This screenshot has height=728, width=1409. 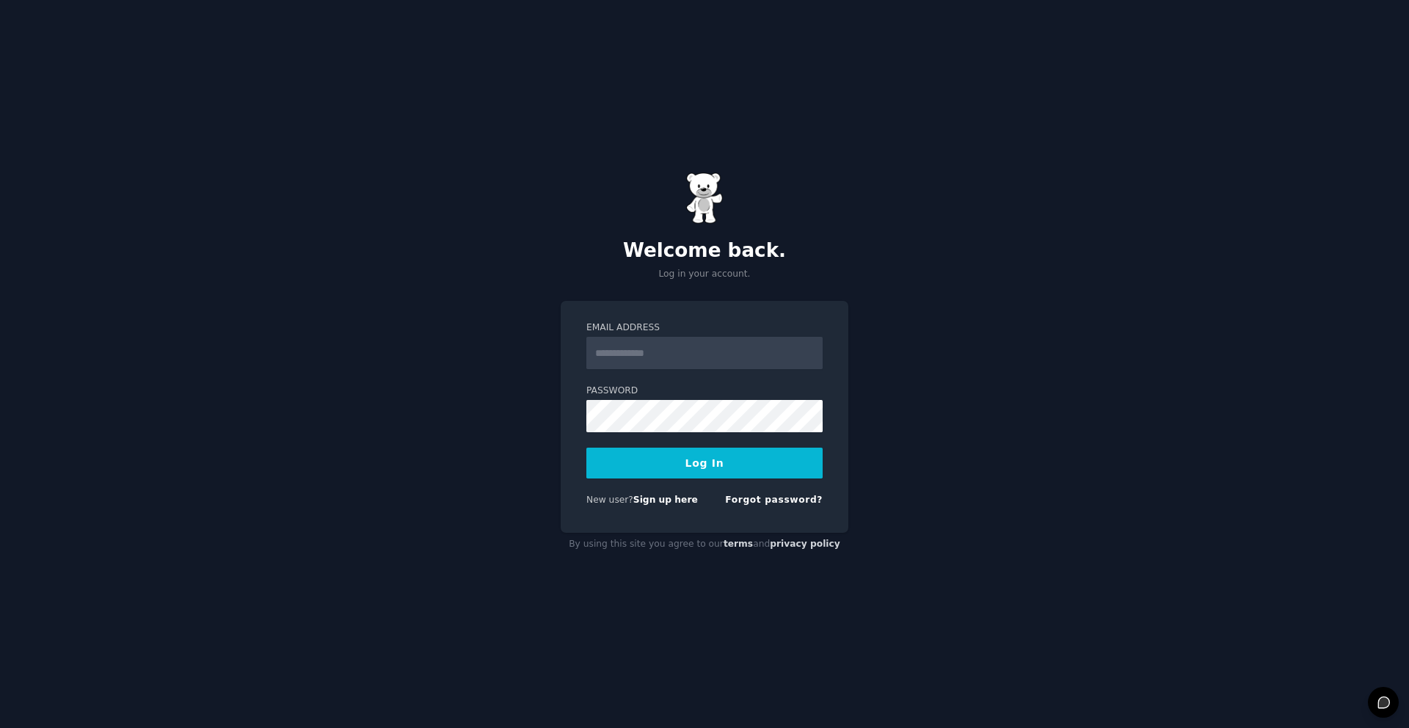 I want to click on a: terms, so click(x=738, y=544).